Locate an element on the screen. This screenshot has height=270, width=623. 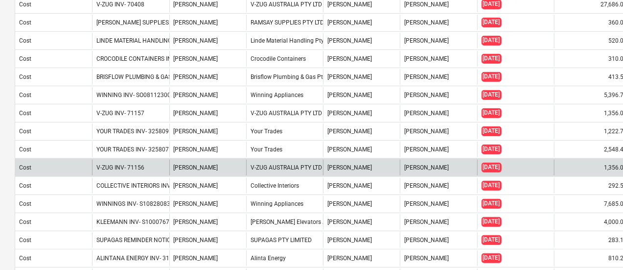
div: V-ZUG INV- 70408 is located at coordinates (120, 4).